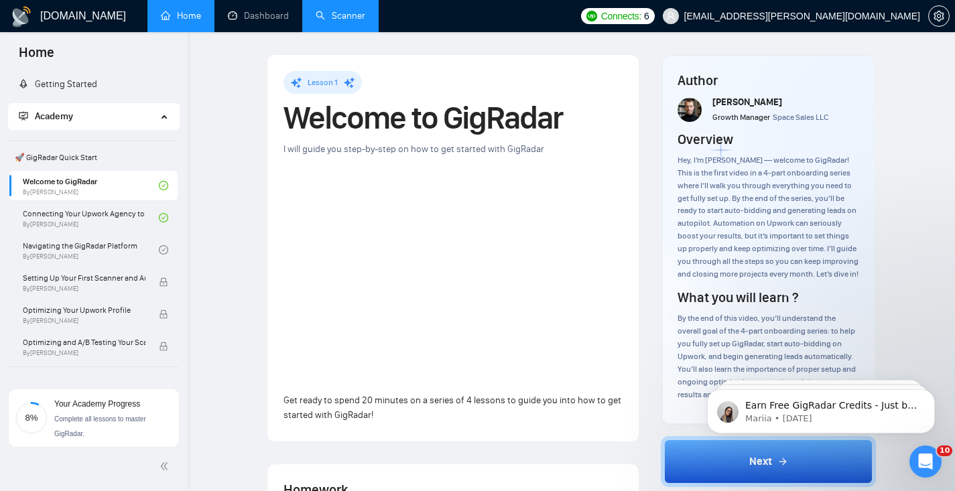 Image resolution: width=955 pixels, height=491 pixels. What do you see at coordinates (21, 17) in the screenshot?
I see `img: logo` at bounding box center [21, 17].